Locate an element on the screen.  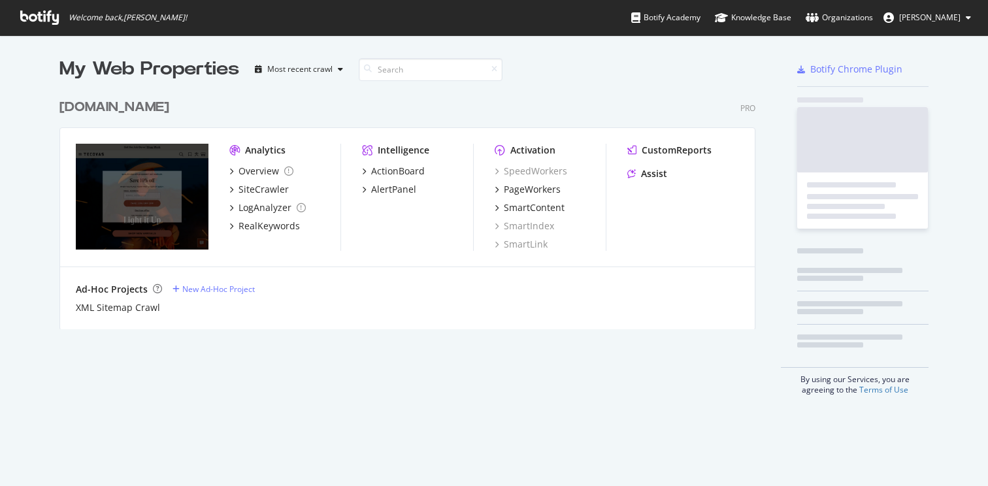
a: SpeedWorkers is located at coordinates (530, 171).